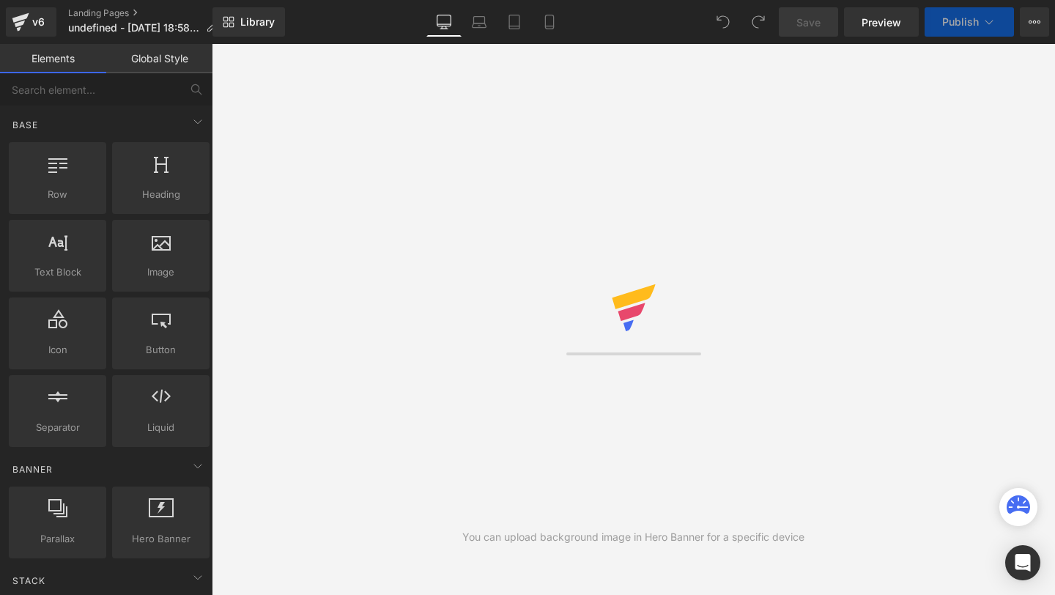 Image resolution: width=1055 pixels, height=595 pixels. Describe the element at coordinates (1034, 22) in the screenshot. I see `button: More` at that location.